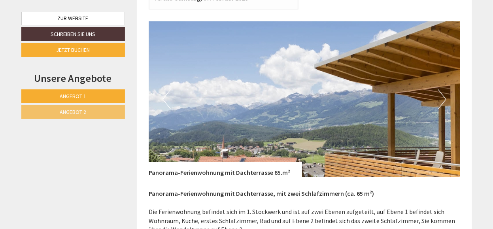  I want to click on a: Jetzt buchen, so click(73, 50).